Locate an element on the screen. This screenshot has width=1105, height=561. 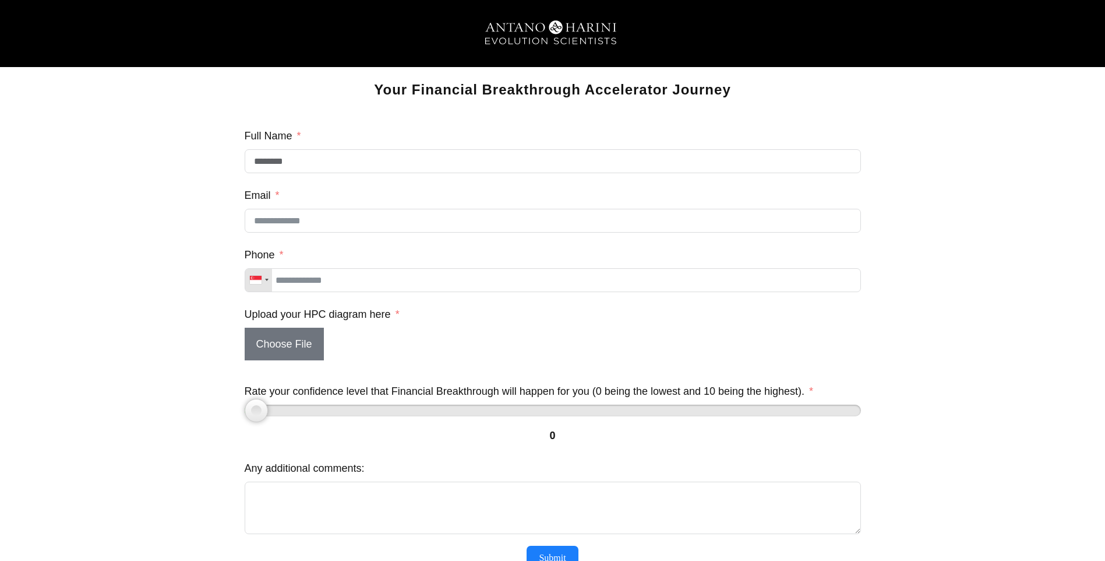
div: Telephone country code is located at coordinates (259, 280).